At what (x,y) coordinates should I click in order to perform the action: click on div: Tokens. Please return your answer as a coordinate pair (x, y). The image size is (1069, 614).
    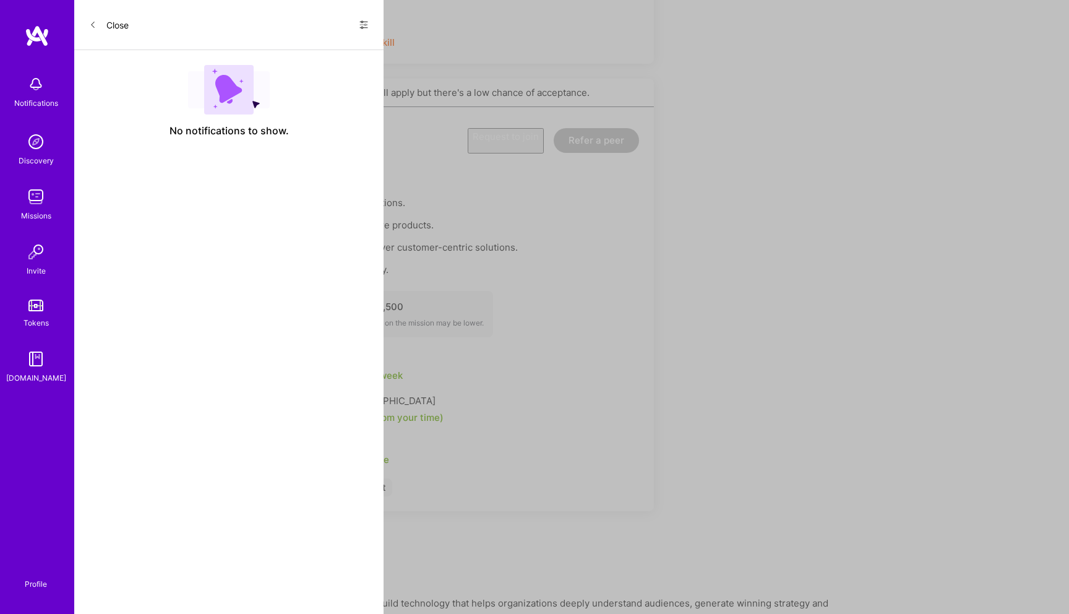
    Looking at the image, I should click on (36, 322).